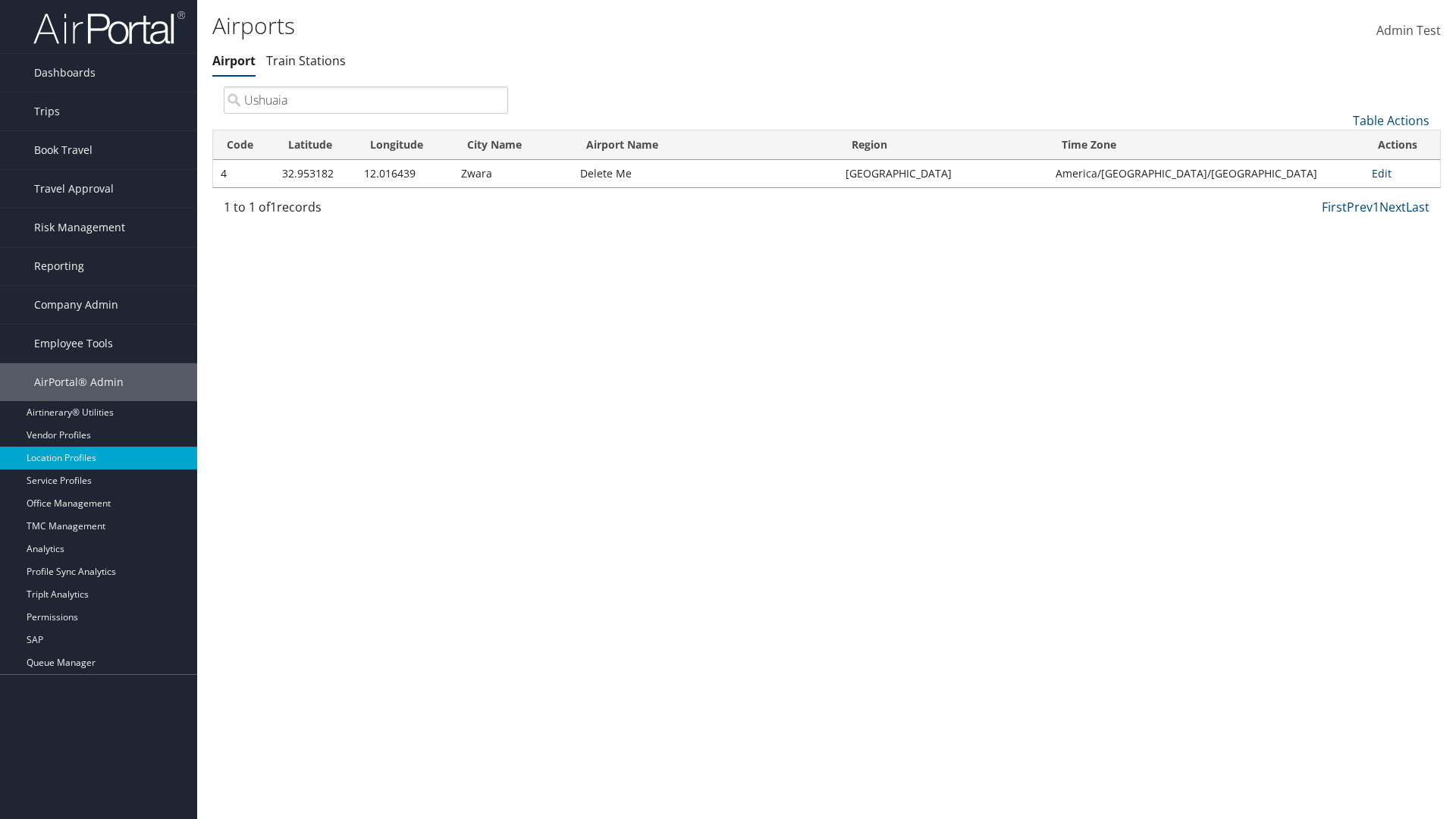  Describe the element at coordinates (1360, 207) in the screenshot. I see `a: Prev` at that location.